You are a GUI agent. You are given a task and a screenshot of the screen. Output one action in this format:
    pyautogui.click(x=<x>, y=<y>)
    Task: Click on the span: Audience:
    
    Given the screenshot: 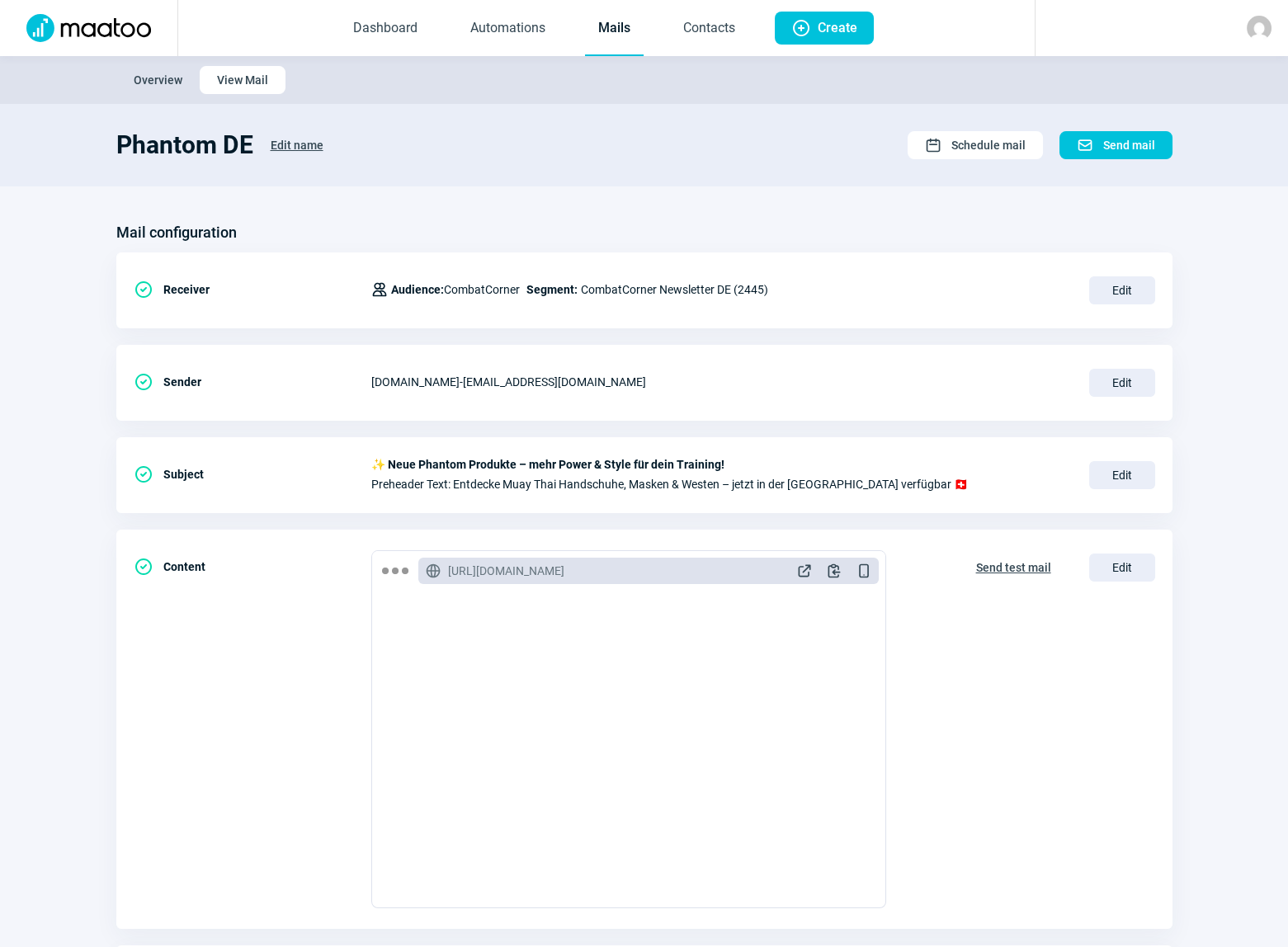 What is the action you would take?
    pyautogui.click(x=417, y=290)
    